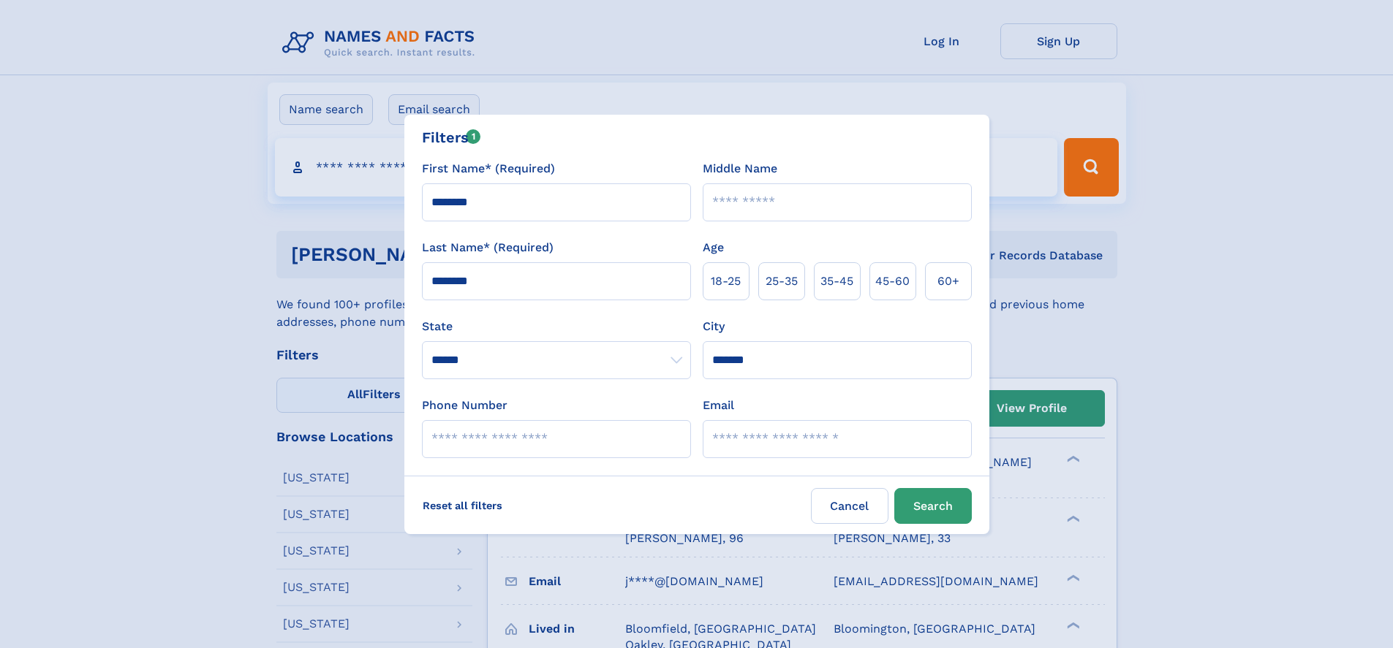 This screenshot has height=648, width=1393. Describe the element at coordinates (462, 506) in the screenshot. I see `label: Reset all filters` at that location.